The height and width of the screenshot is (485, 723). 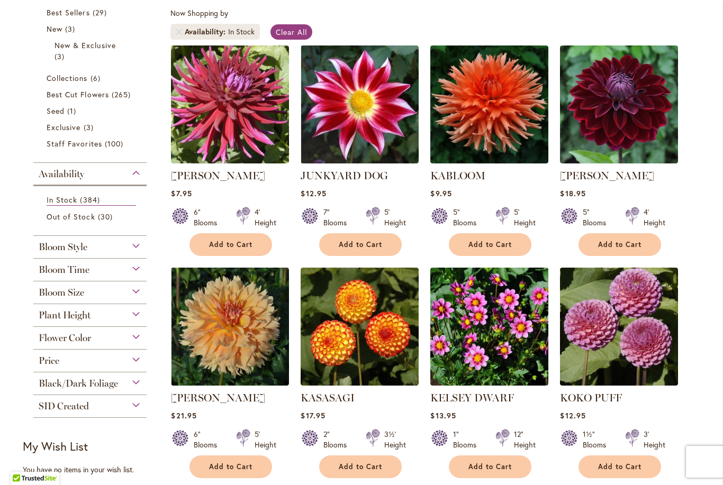 I want to click on span: Best Sellers, so click(x=68, y=12).